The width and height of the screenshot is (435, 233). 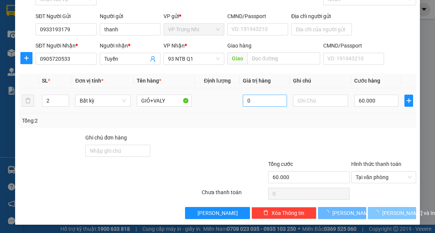 I want to click on button: delete, so click(x=28, y=101).